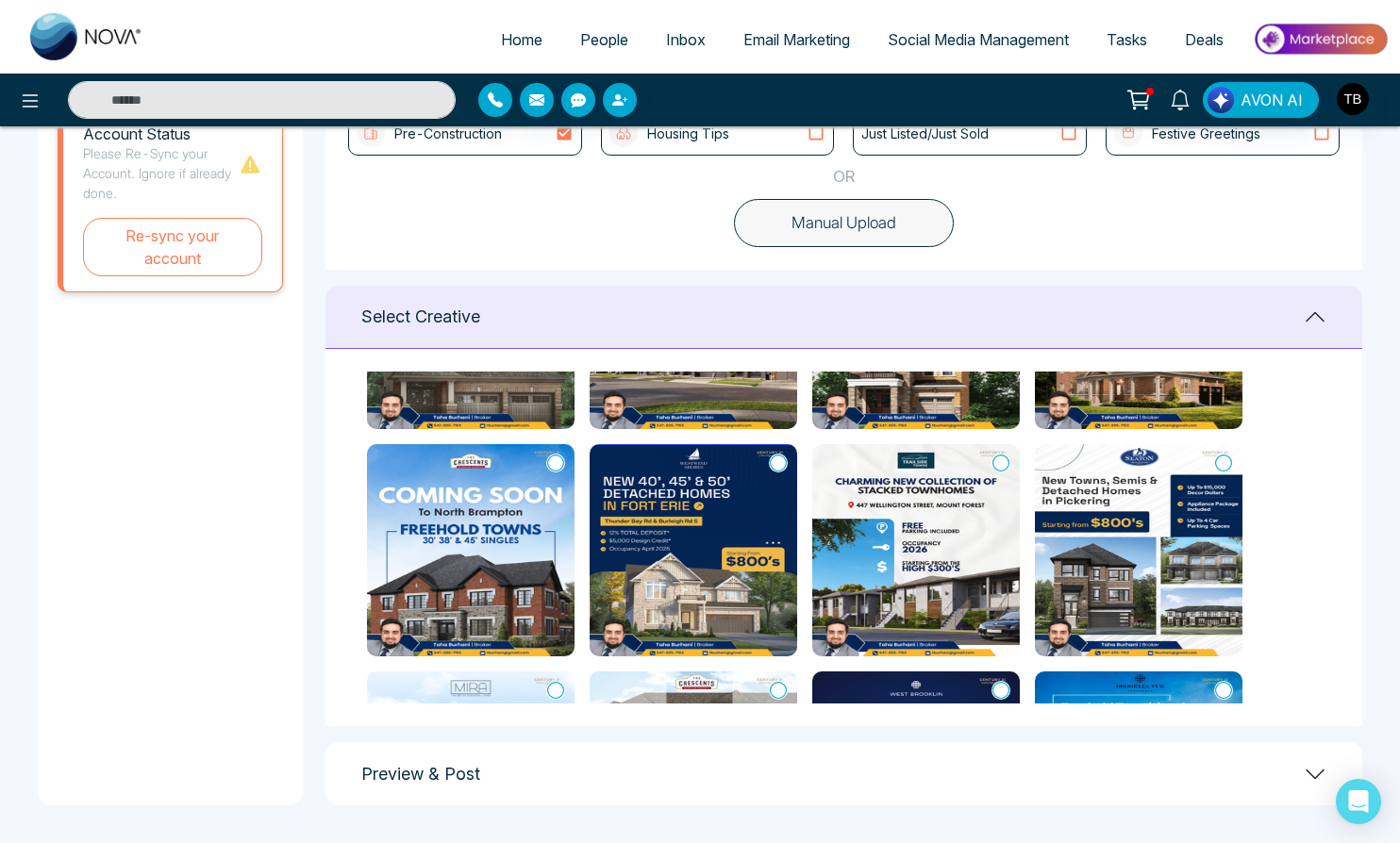 The width and height of the screenshot is (1400, 843). What do you see at coordinates (1220, 100) in the screenshot?
I see `img: Lead Flow` at bounding box center [1220, 100].